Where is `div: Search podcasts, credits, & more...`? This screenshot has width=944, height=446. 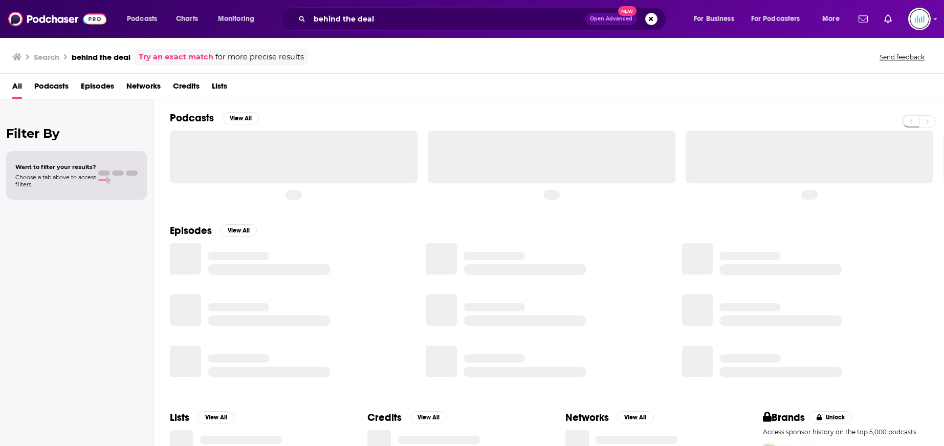 div: Search podcasts, credits, & more... is located at coordinates (483, 19).